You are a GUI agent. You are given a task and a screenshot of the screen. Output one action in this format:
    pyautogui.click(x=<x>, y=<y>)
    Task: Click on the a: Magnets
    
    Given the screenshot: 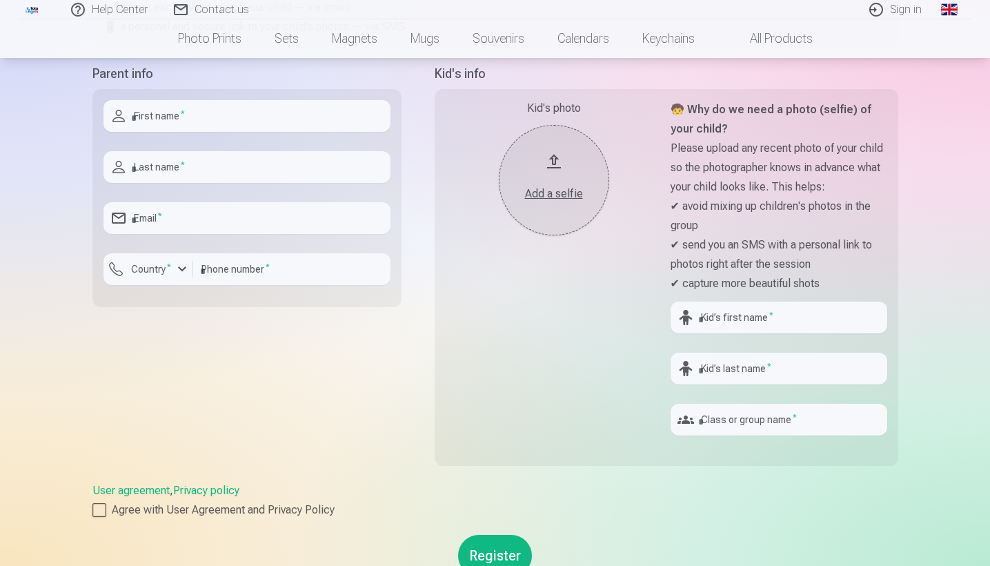 What is the action you would take?
    pyautogui.click(x=355, y=39)
    